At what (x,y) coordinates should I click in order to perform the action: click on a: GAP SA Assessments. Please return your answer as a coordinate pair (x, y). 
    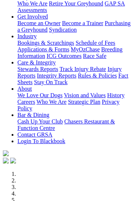
    Looking at the image, I should click on (71, 7).